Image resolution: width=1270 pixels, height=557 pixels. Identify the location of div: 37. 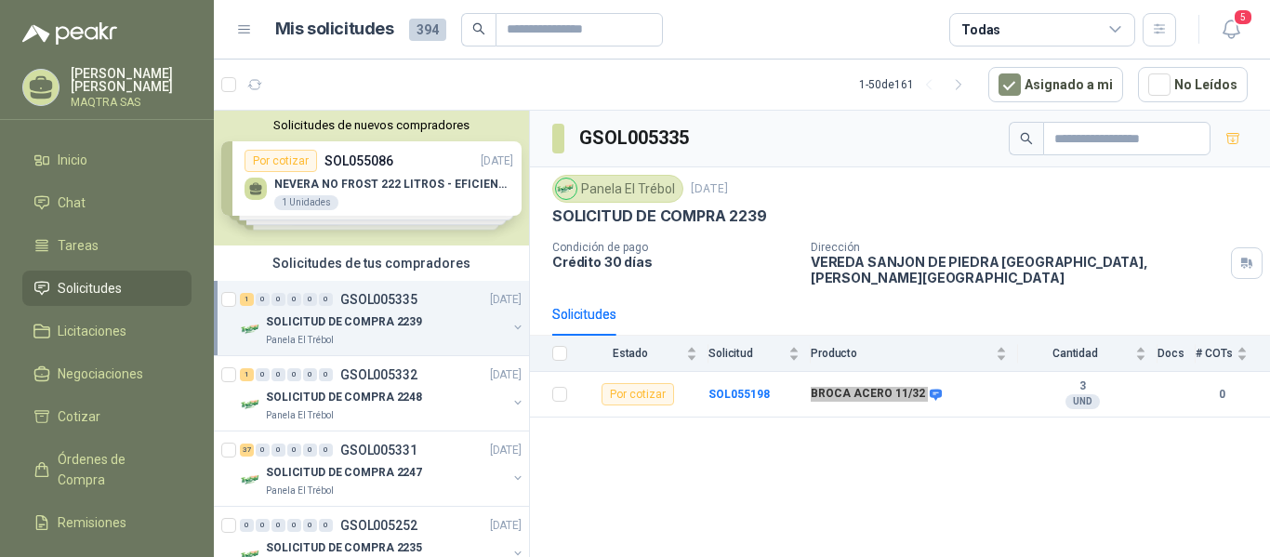
(246, 450).